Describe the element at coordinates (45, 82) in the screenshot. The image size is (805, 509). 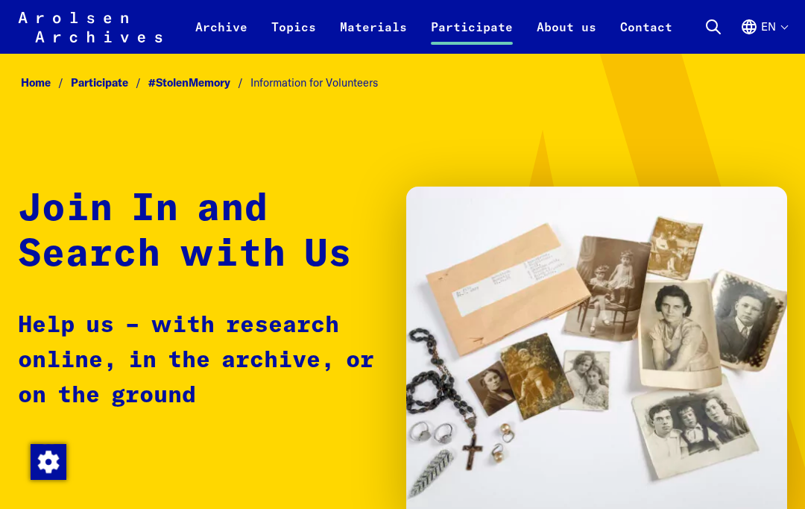
I see `a: Home` at that location.